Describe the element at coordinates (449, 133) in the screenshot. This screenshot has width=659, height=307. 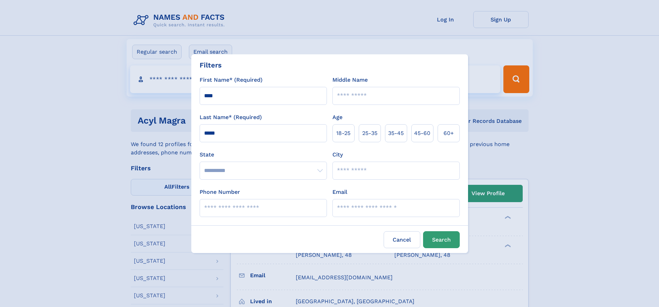
I see `span: 60+` at that location.